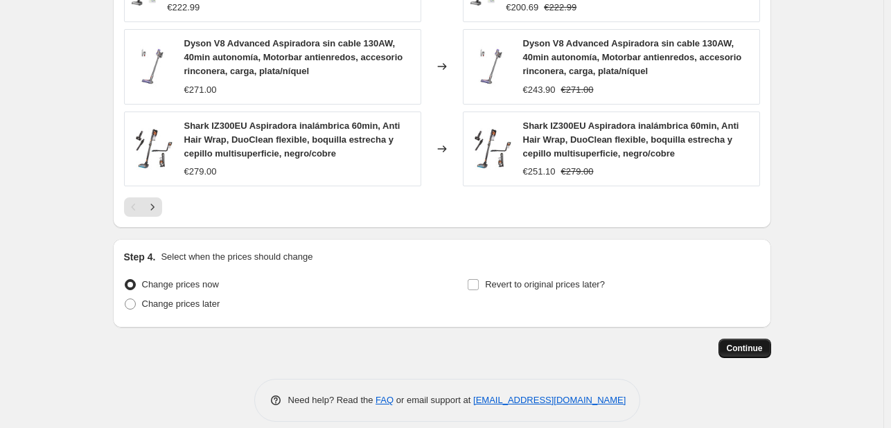  I want to click on span: Continue, so click(745, 348).